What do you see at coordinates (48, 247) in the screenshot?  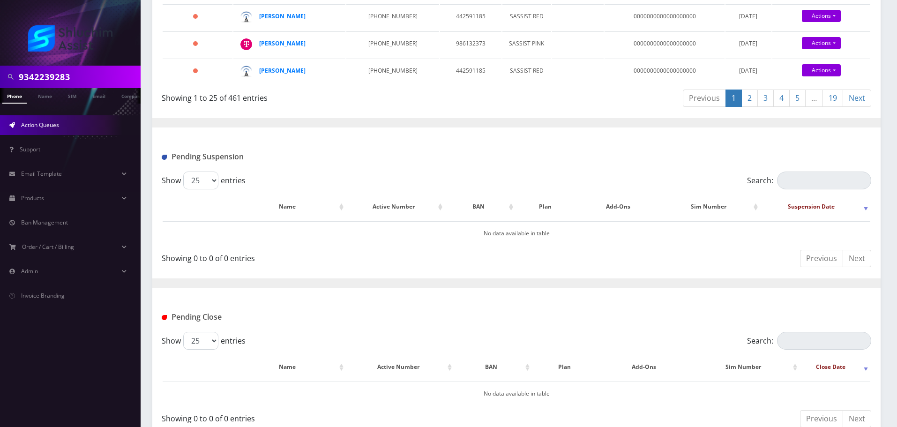 I see `span: Order / Cart / Billing` at bounding box center [48, 247].